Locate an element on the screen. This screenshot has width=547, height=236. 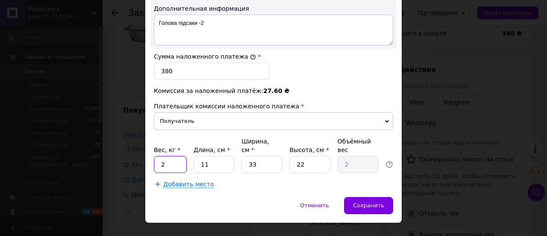
span: Отменить is located at coordinates (315, 205).